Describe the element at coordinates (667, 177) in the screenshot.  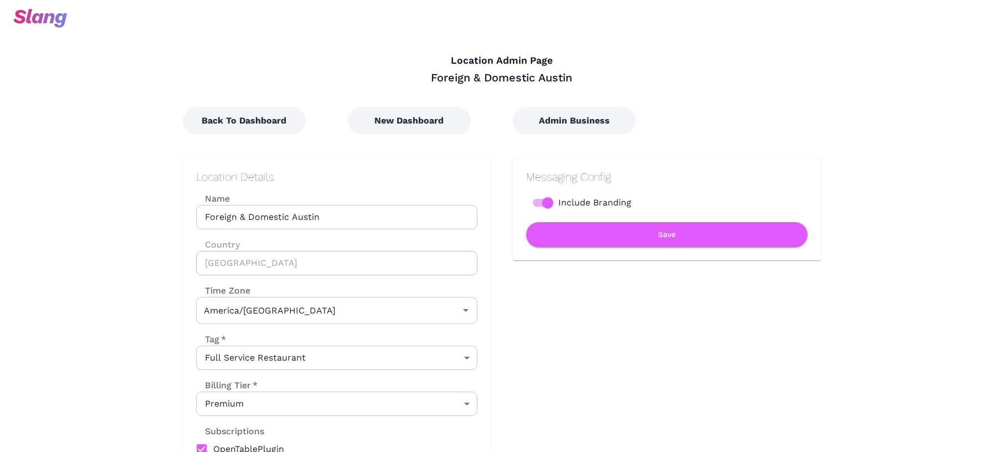
I see `h2: Messaging Config` at that location.